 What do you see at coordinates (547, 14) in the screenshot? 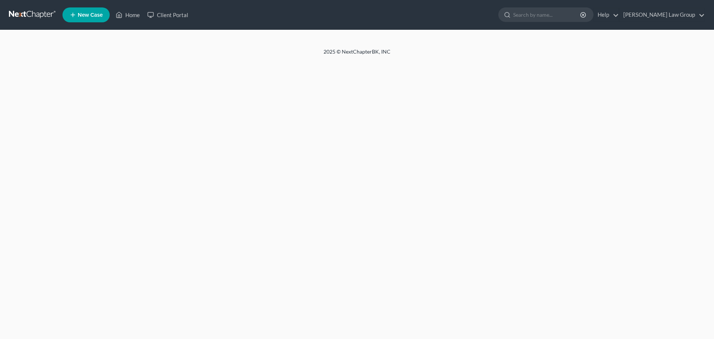
I see `input: Search by name...` at bounding box center [547, 14].